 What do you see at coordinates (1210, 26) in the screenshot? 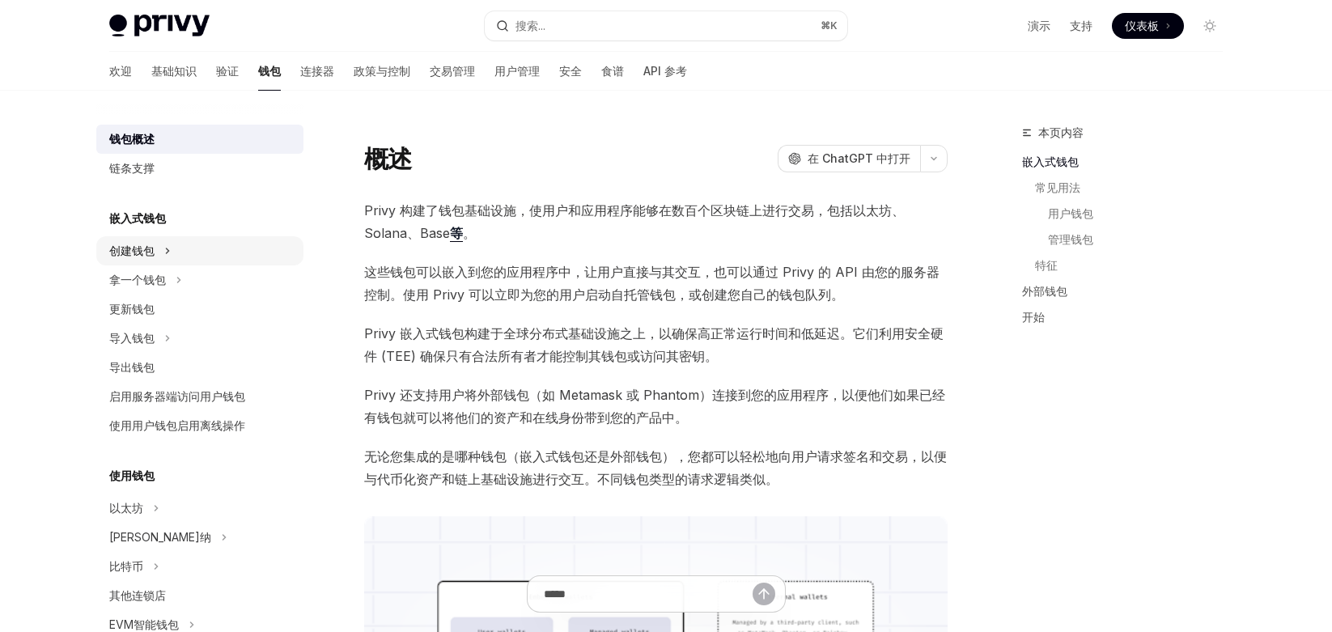
I see `button: 切换暗模式` at bounding box center [1210, 26].